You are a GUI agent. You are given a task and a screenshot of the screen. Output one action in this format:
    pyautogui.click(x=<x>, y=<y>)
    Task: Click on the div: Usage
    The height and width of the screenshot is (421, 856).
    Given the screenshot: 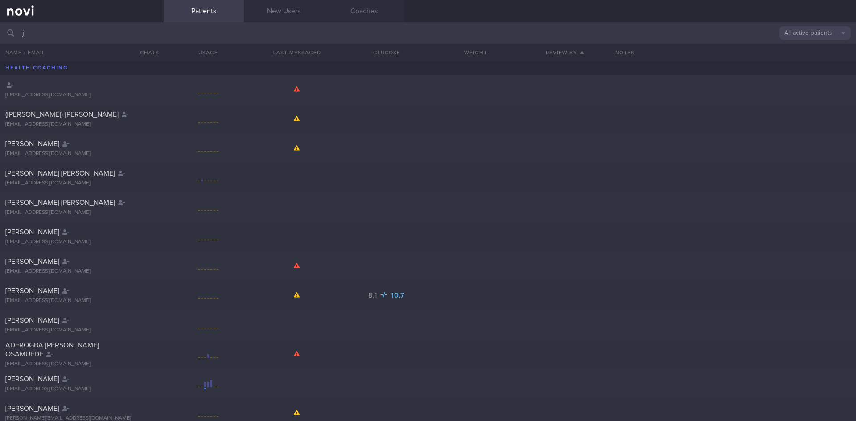 What is the action you would take?
    pyautogui.click(x=208, y=53)
    